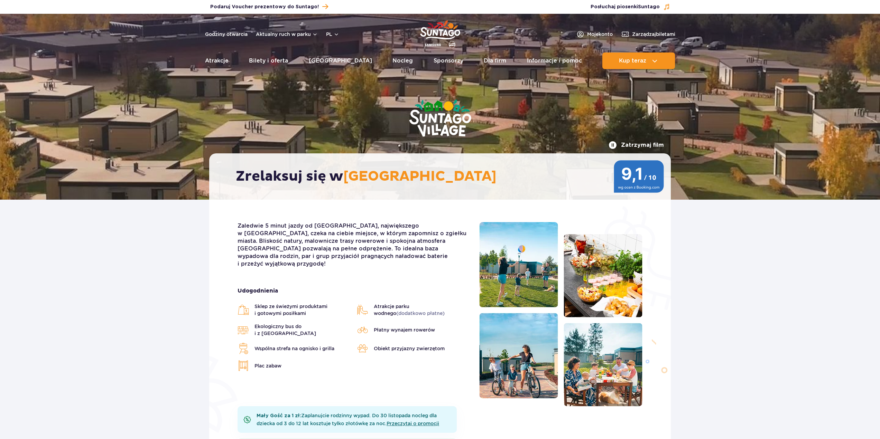  Describe the element at coordinates (420, 314) in the screenshot. I see `span: (dodatkowo płatne)` at that location.